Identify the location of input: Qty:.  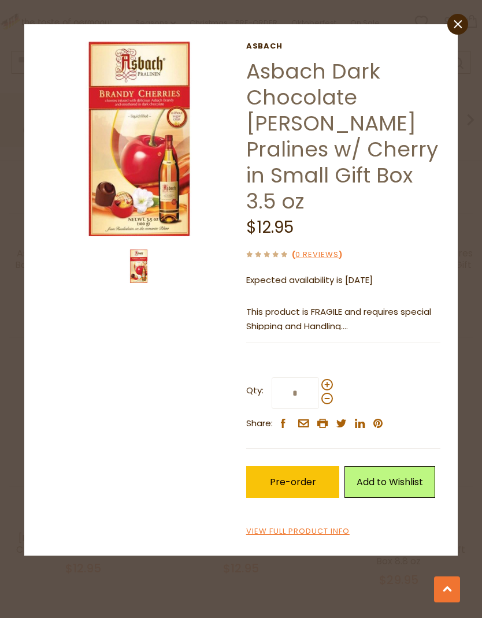
(295, 393).